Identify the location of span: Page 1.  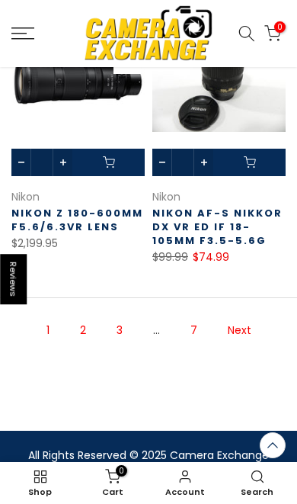
(48, 330).